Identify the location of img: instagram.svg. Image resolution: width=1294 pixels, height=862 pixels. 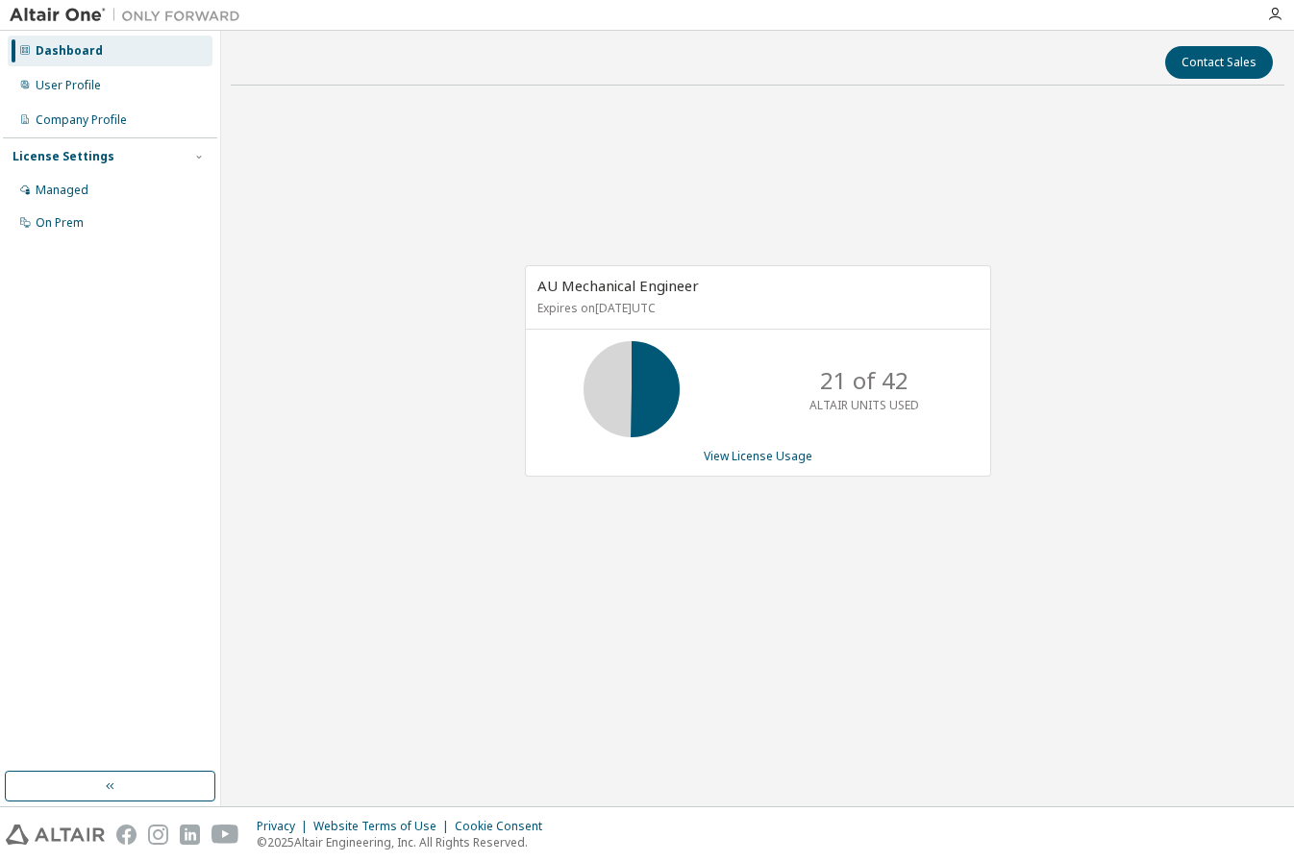
(158, 834).